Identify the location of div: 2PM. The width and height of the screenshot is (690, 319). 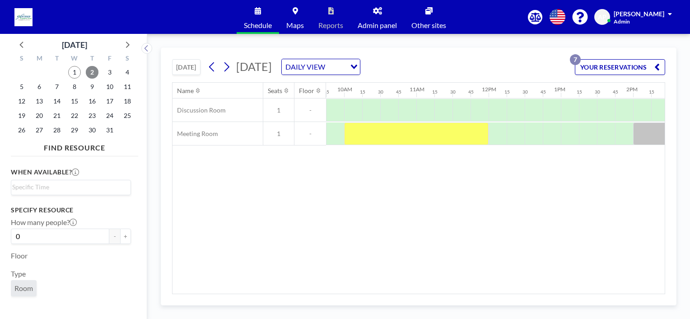
(631, 89).